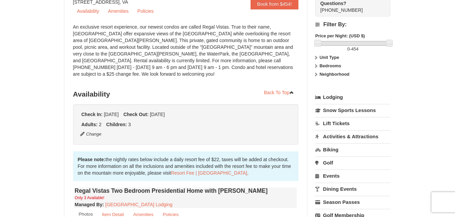 Image resolution: width=455 pixels, height=217 pixels. Describe the element at coordinates (88, 11) in the screenshot. I see `a: Availability` at that location.